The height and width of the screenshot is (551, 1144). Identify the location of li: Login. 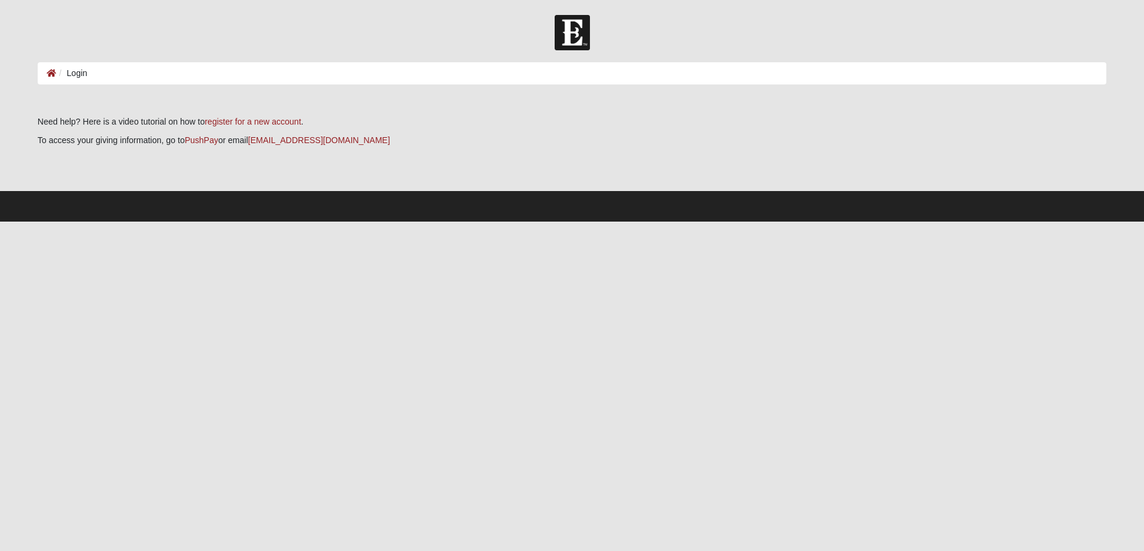
(72, 73).